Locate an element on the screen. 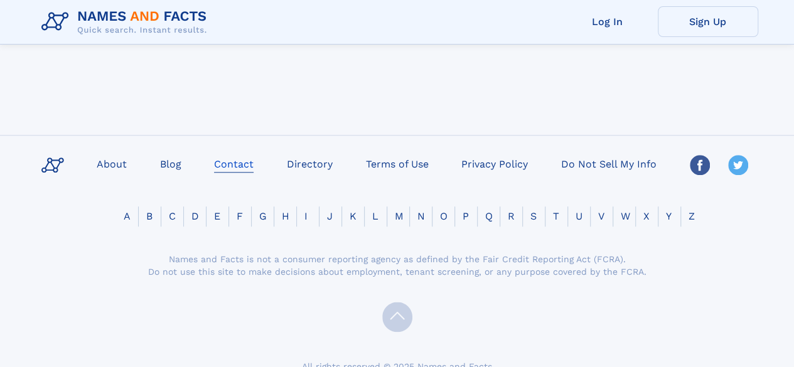  a: Z is located at coordinates (691, 216).